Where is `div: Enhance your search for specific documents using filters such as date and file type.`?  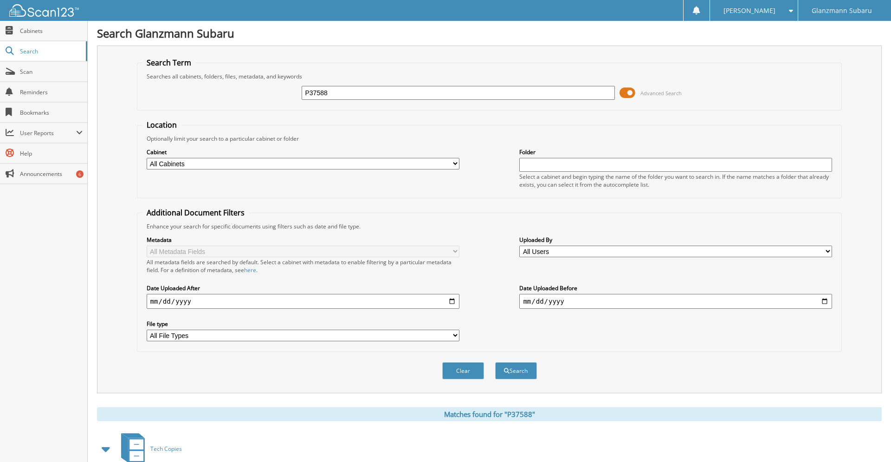 div: Enhance your search for specific documents using filters such as date and file type. is located at coordinates (489, 226).